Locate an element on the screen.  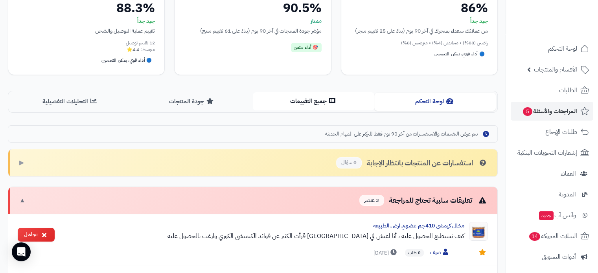
span: العملاء is located at coordinates (568, 174).